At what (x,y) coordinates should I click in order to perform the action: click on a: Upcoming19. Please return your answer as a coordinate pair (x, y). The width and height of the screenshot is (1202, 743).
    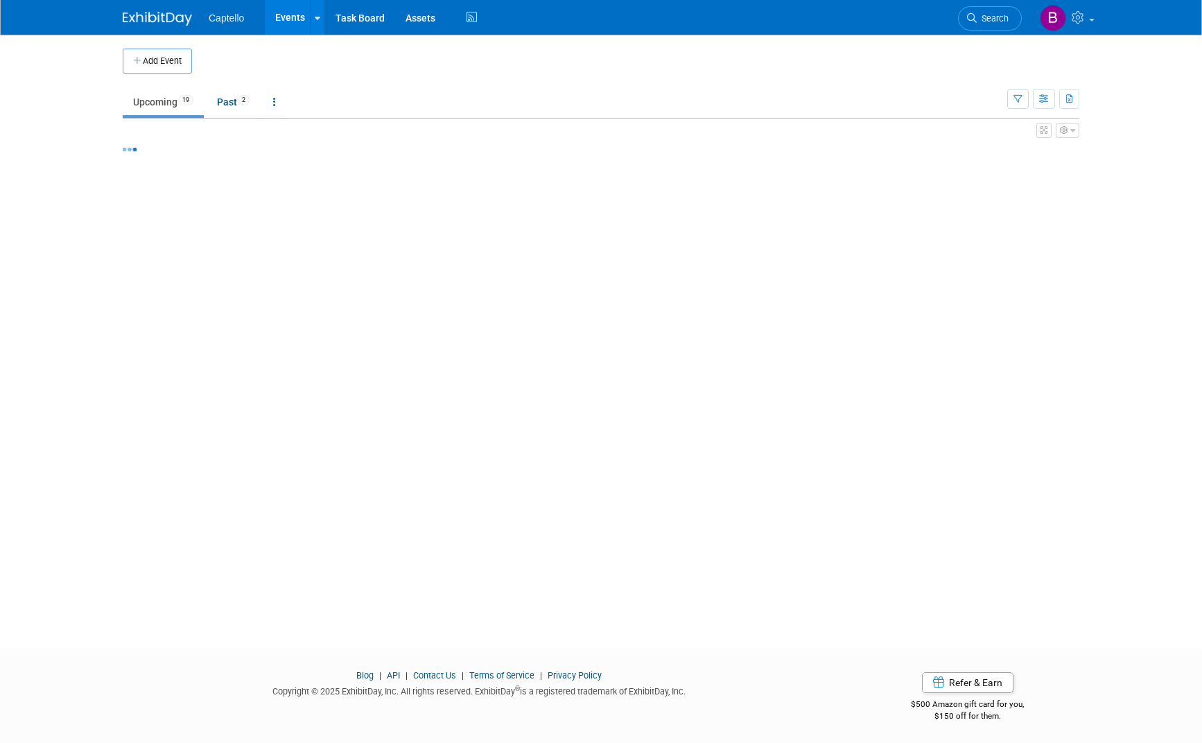
    Looking at the image, I should click on (163, 102).